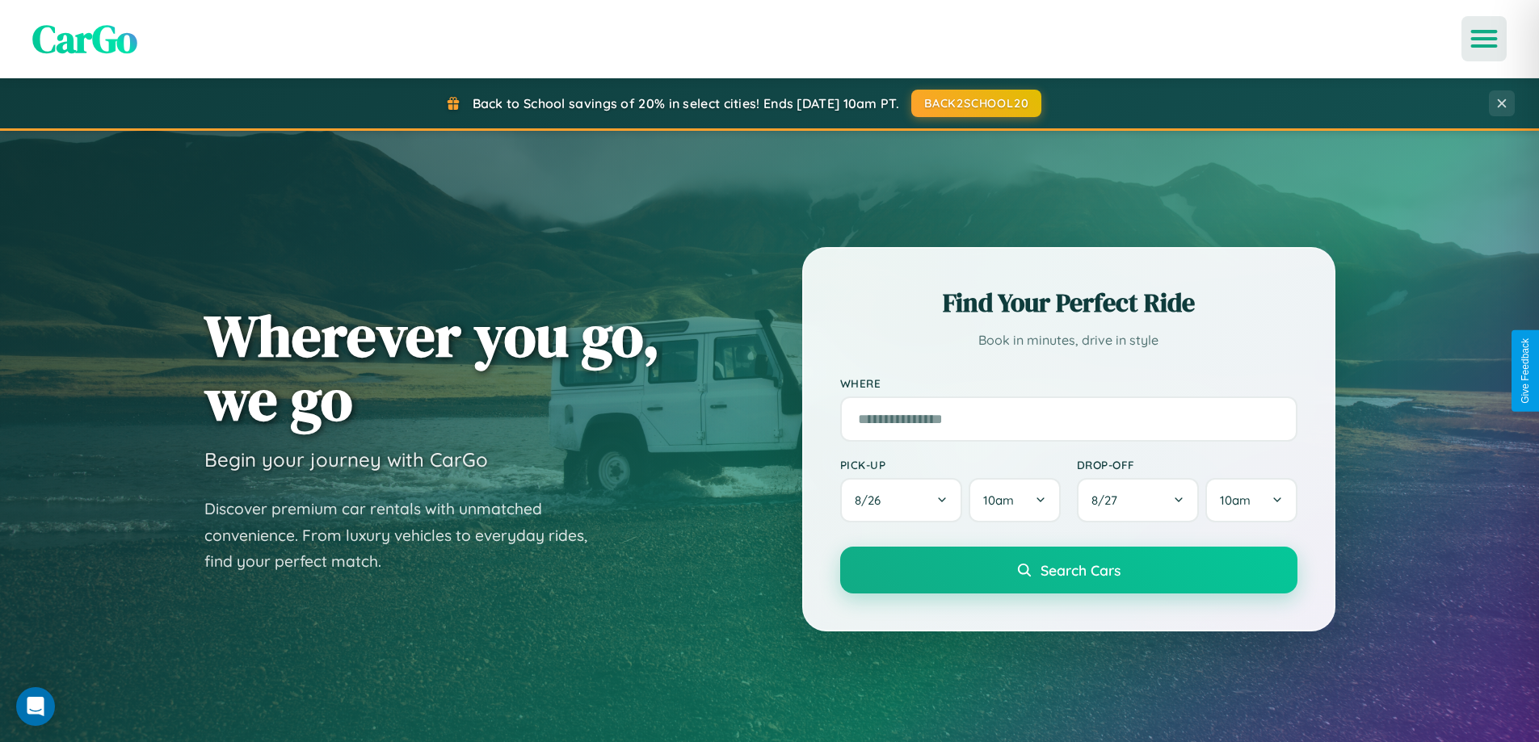 This screenshot has height=742, width=1539. Describe the element at coordinates (1138, 500) in the screenshot. I see `button: 8/27` at that location.